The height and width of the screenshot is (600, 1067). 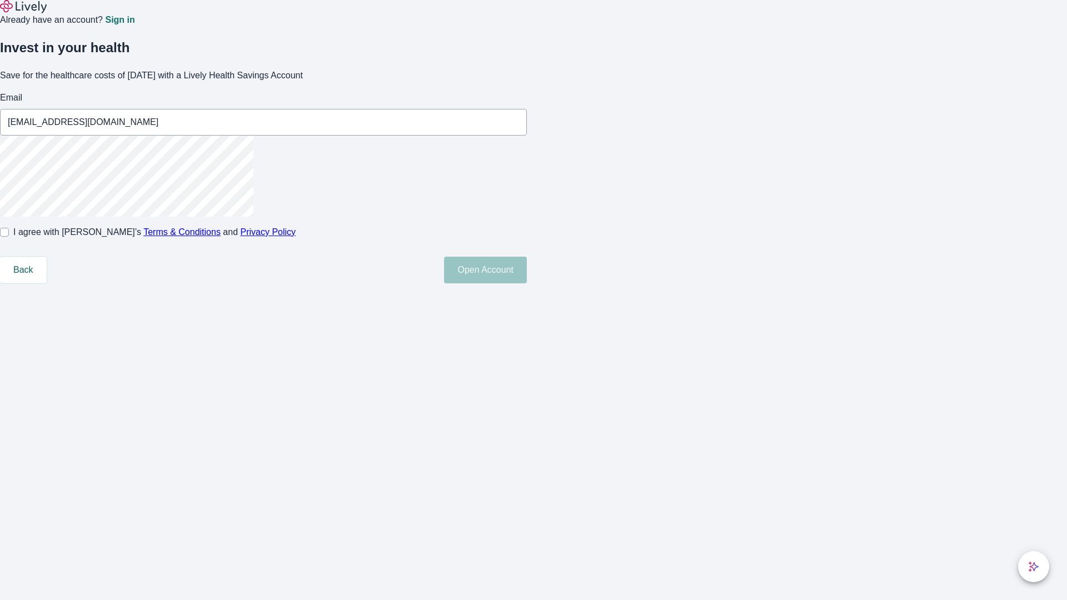 I want to click on svg: Lively AI Assistant, so click(x=1034, y=567).